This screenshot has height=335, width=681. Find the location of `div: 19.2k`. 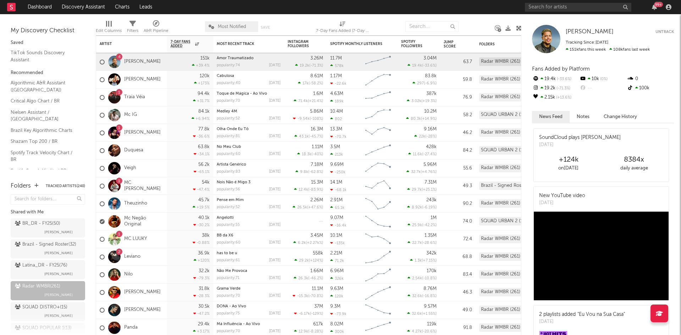

div: 19.2k is located at coordinates (556, 88).